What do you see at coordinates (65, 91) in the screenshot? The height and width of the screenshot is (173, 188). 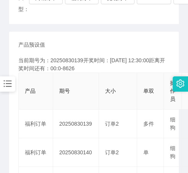 I see `span: 期号` at bounding box center [65, 91].